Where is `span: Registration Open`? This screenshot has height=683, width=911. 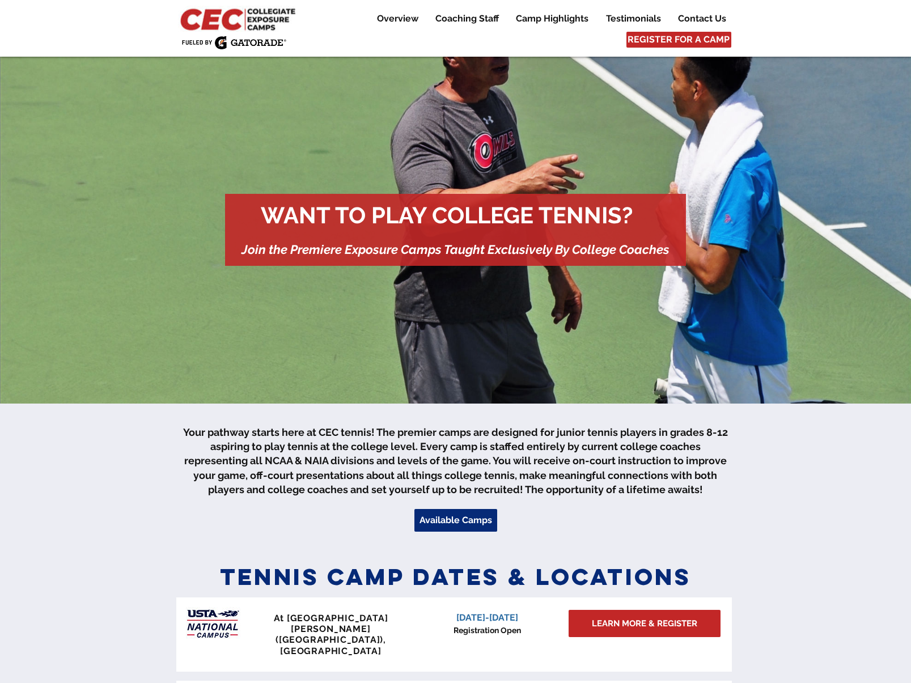
span: Registration Open is located at coordinates (487, 630).